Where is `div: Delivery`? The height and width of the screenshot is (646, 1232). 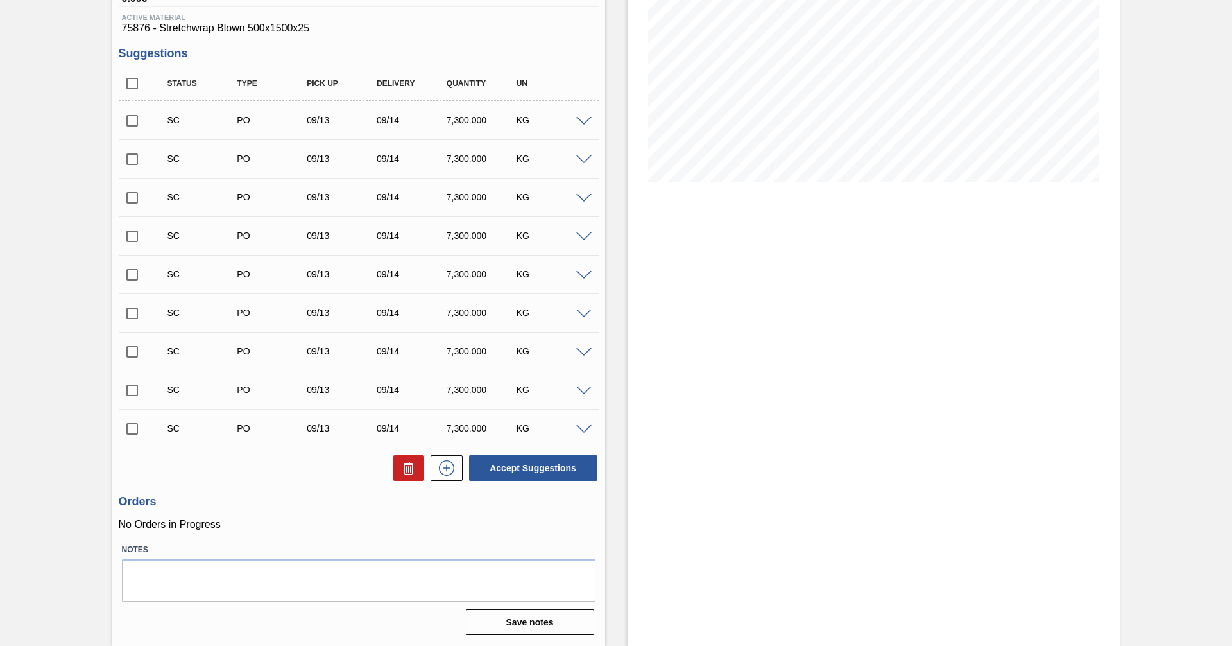 div: Delivery is located at coordinates (412, 83).